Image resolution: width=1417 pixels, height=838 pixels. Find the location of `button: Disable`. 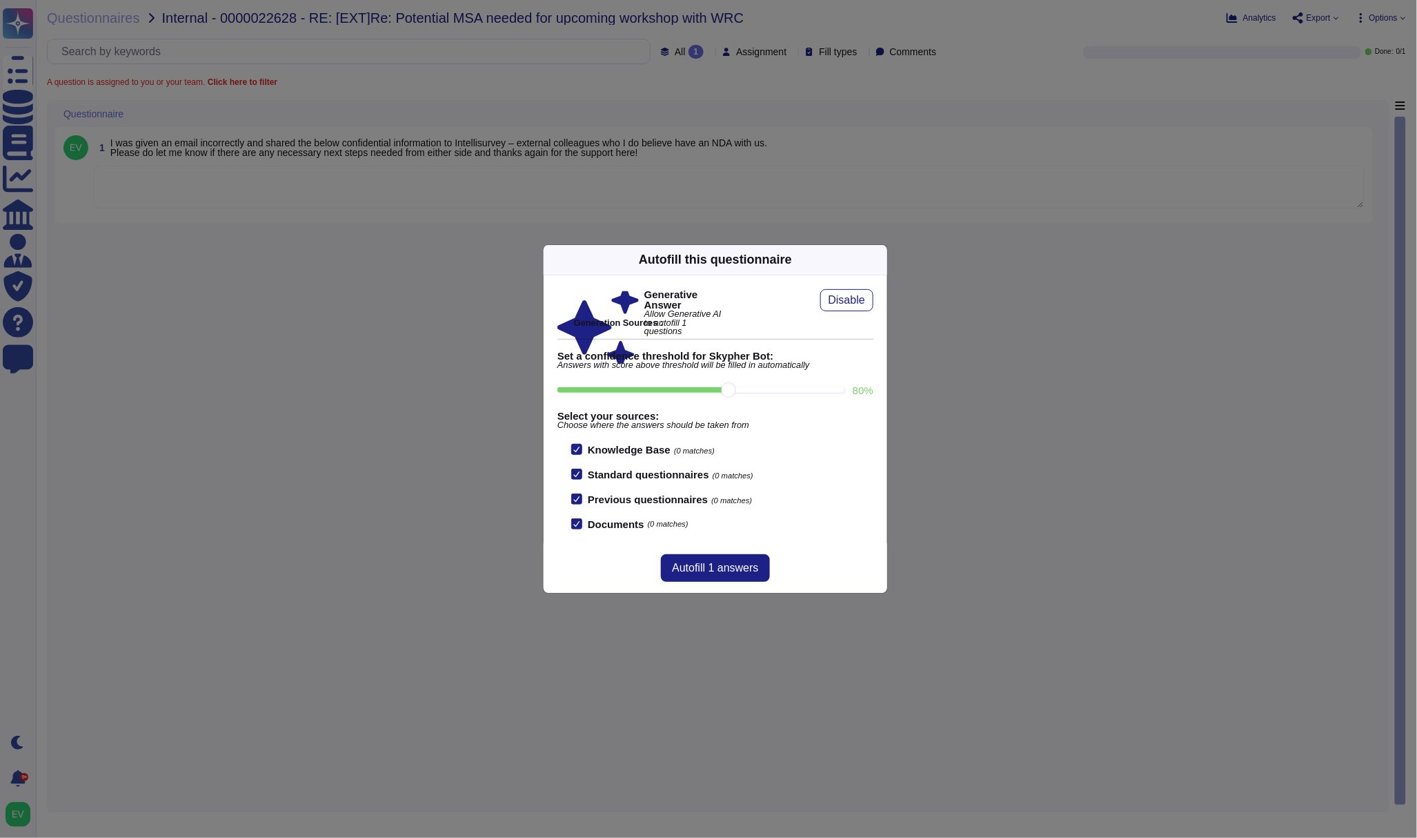

button: Disable is located at coordinates (847, 300).